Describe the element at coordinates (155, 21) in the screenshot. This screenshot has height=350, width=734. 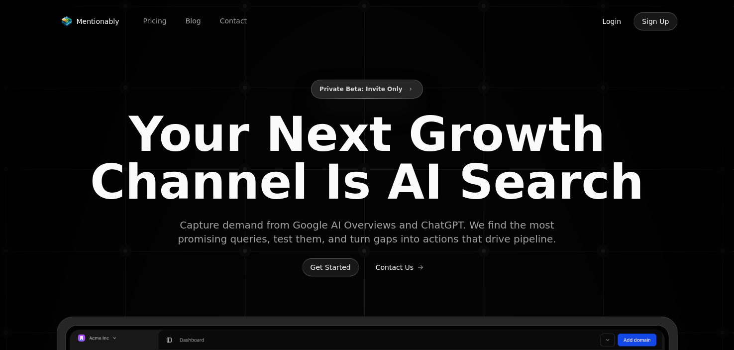
I see `a: Pricing` at that location.